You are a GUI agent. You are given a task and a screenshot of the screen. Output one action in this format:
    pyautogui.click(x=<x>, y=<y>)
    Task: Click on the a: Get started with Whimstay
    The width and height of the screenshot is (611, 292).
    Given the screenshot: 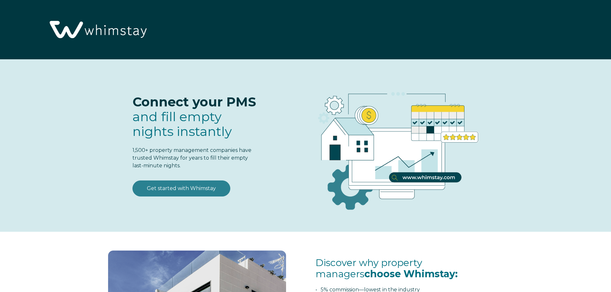 What is the action you would take?
    pyautogui.click(x=181, y=189)
    